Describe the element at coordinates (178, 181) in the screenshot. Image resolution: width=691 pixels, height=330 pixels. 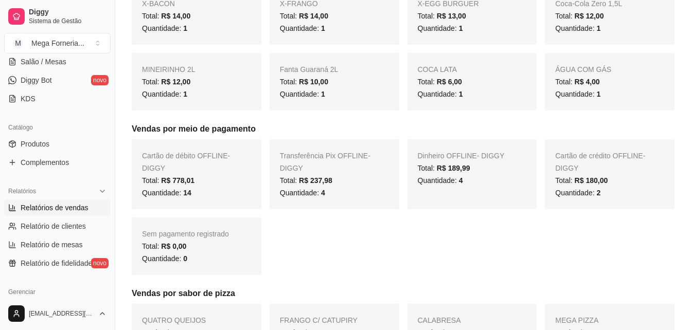
I see `span: R$ 778,01` at that location.